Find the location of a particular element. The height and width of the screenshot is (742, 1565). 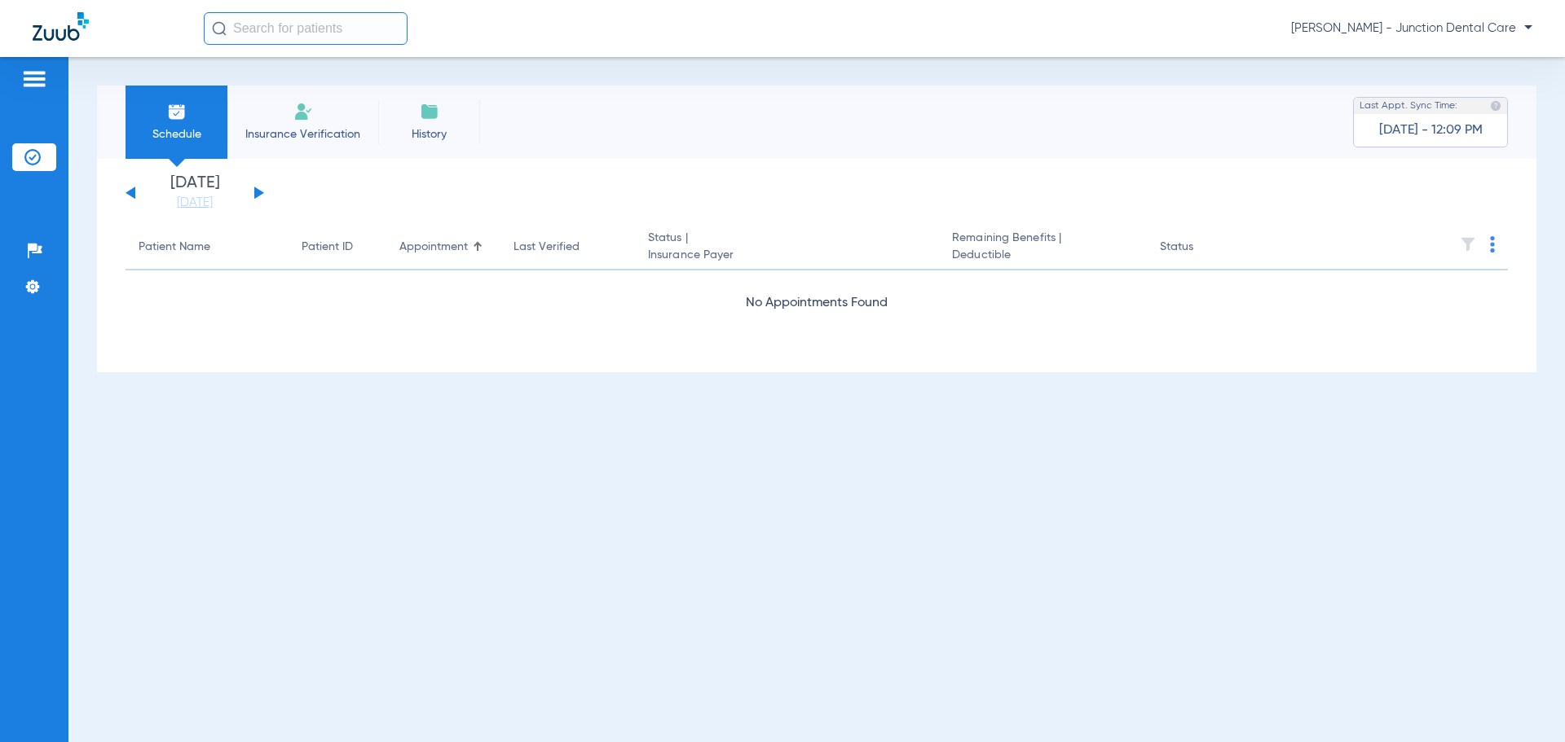

img: filter.svg is located at coordinates (1468, 244).